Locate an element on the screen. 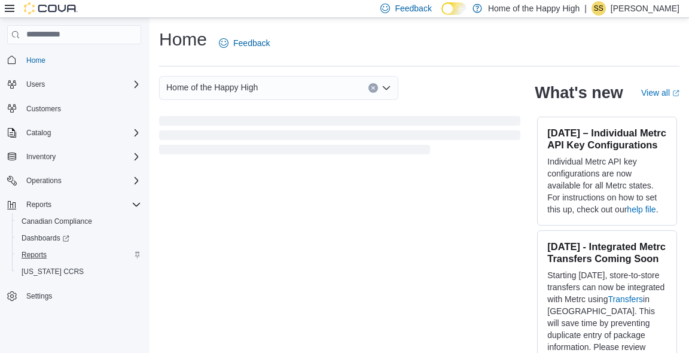  nav: Complex example is located at coordinates (74, 192).